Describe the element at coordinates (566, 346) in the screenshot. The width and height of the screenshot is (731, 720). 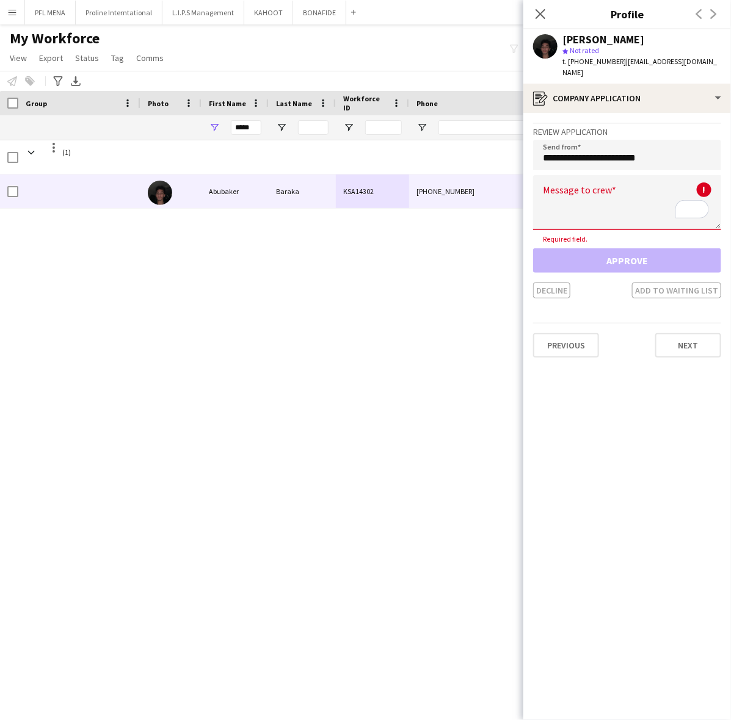
I see `button: Previous` at that location.